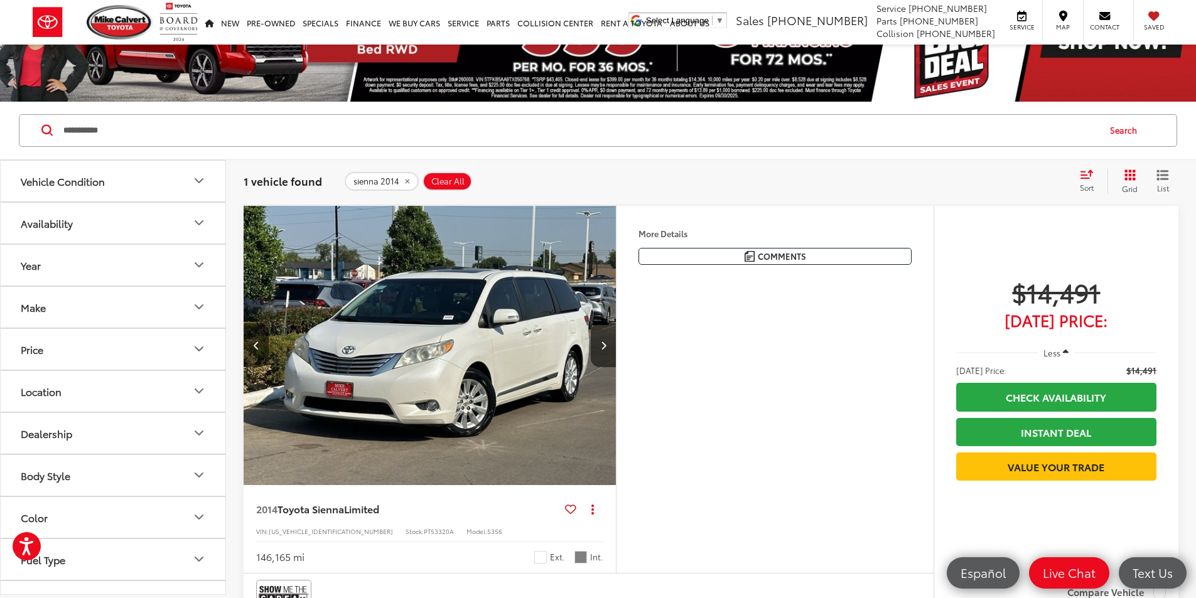 The image size is (1196, 598). I want to click on button: Actions, so click(592, 508).